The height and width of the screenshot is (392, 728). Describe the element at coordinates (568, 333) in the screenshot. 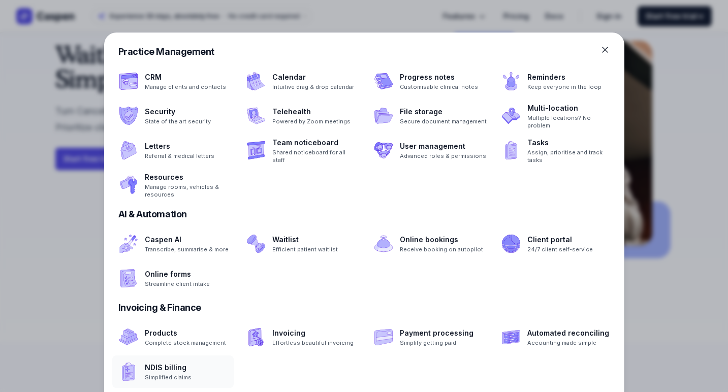

I see `a: Automated reconciling` at that location.